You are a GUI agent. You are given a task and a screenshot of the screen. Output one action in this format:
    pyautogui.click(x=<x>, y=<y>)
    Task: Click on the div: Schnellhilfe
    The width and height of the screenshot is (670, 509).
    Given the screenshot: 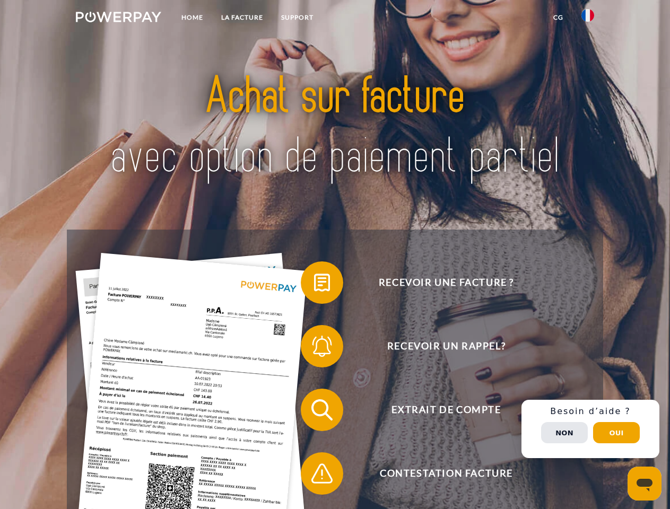 What is the action you would take?
    pyautogui.click(x=590, y=429)
    